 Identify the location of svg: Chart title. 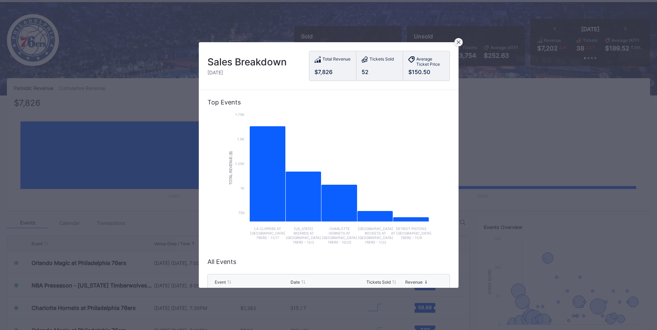
(328, 180).